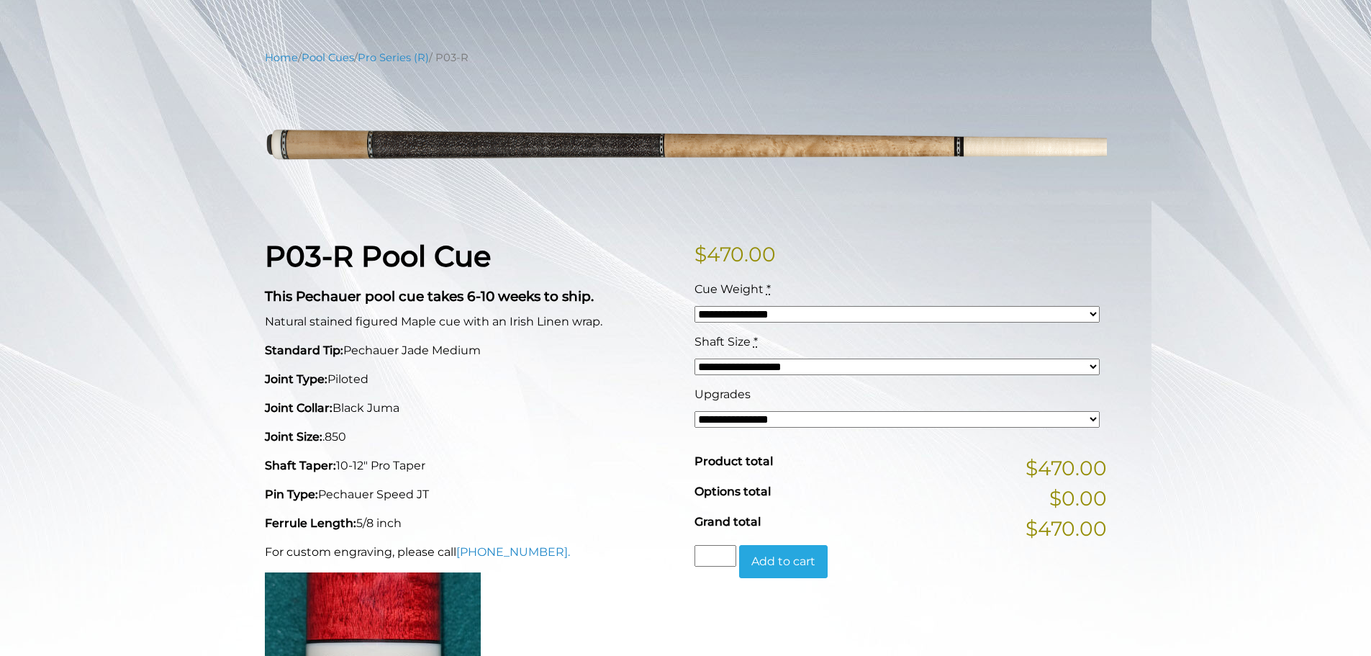 This screenshot has width=1371, height=656. I want to click on span: Product total, so click(734, 461).